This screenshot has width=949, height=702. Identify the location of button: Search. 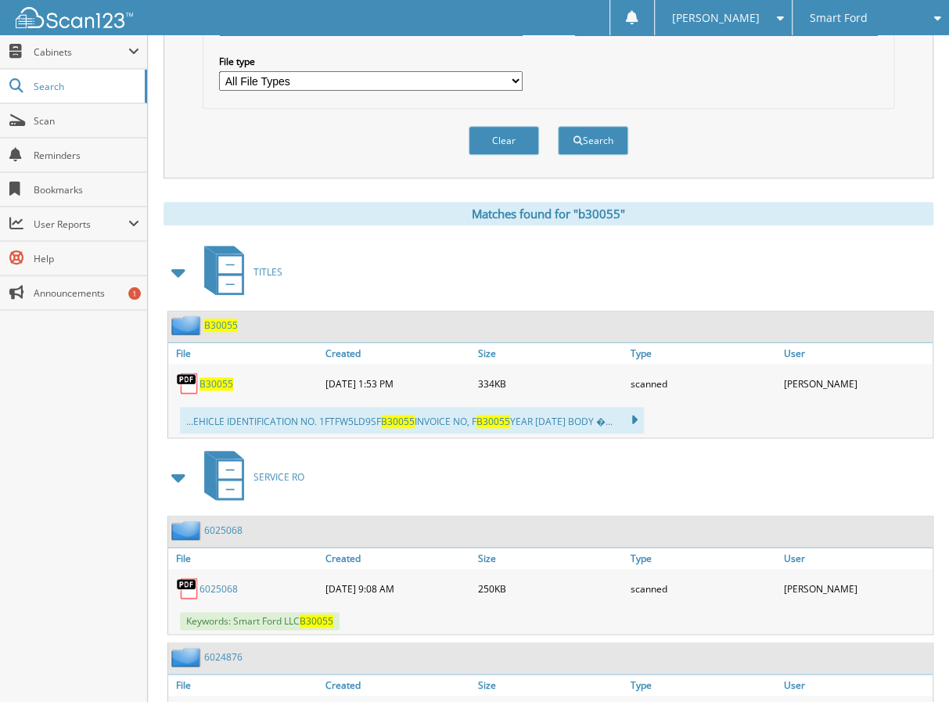
(593, 140).